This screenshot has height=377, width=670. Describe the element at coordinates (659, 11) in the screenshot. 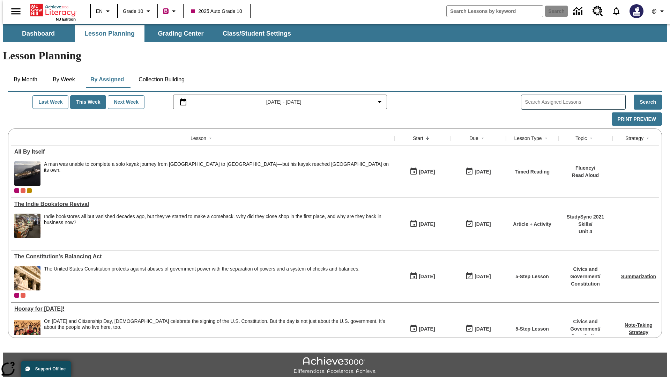

I see `button: Profile/Settings` at that location.